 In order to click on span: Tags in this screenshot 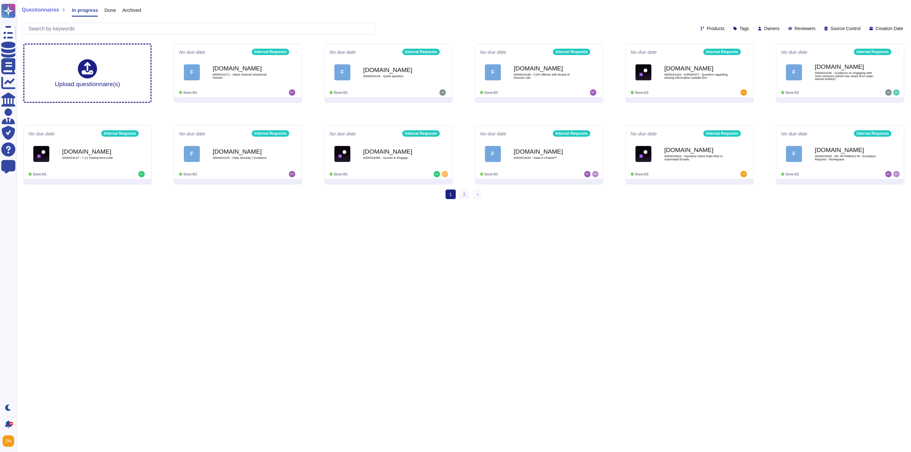, I will do `click(744, 28)`.